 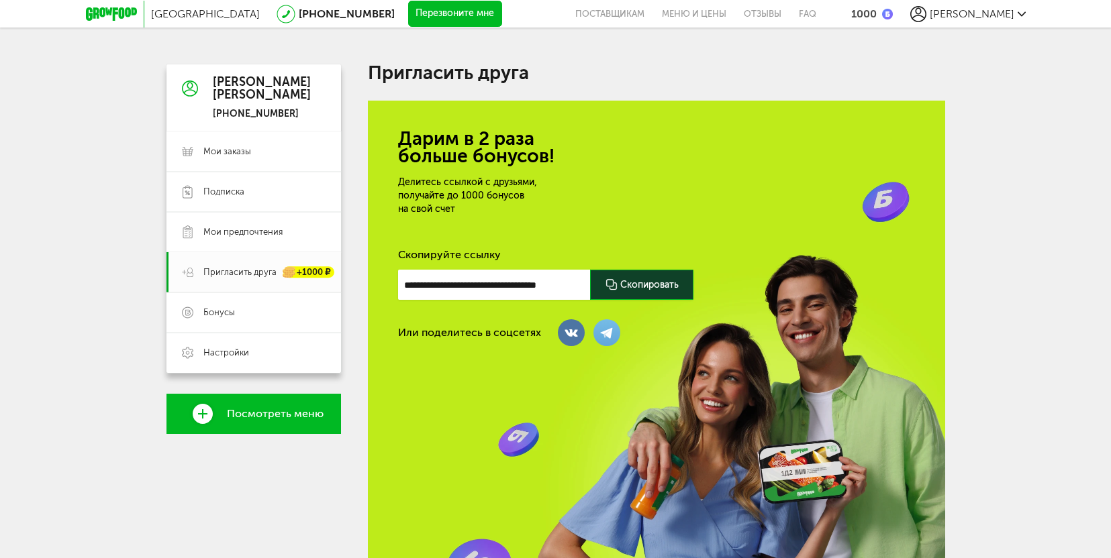 What do you see at coordinates (275, 414) in the screenshot?
I see `span: Посмотреть меню` at bounding box center [275, 414].